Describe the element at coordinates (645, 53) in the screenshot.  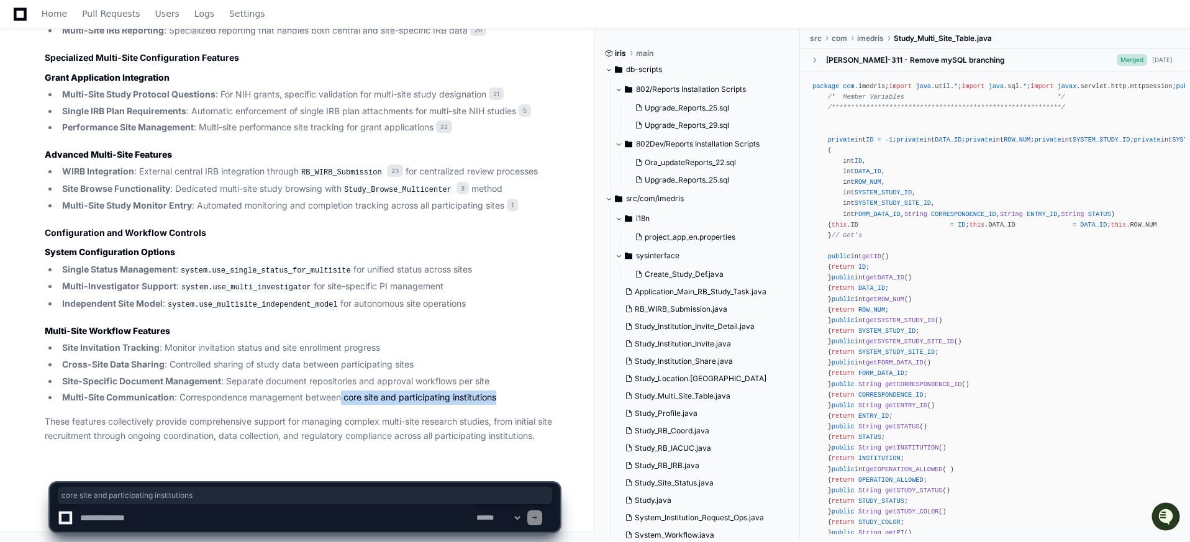
I see `span: main` at that location.